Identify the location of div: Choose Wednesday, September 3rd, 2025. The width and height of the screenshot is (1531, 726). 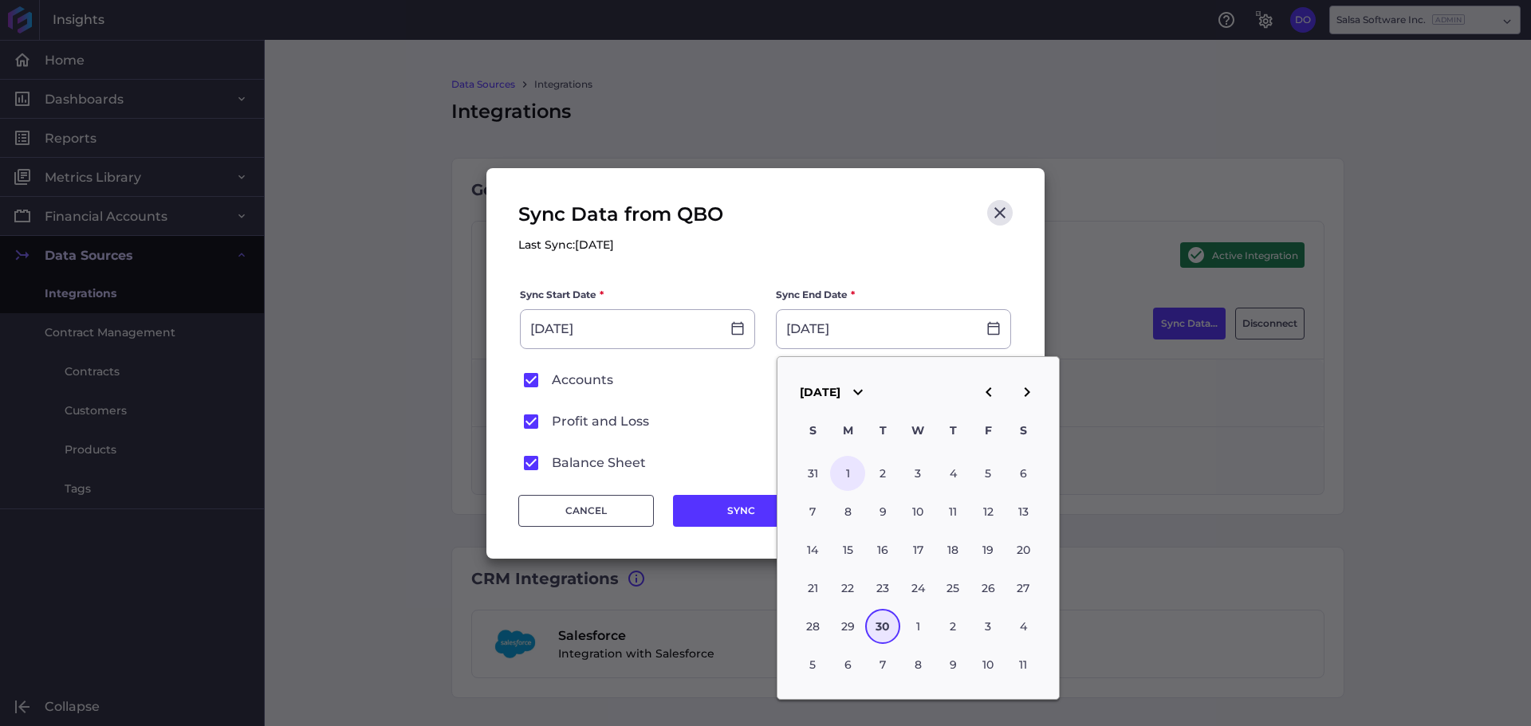
(918, 474).